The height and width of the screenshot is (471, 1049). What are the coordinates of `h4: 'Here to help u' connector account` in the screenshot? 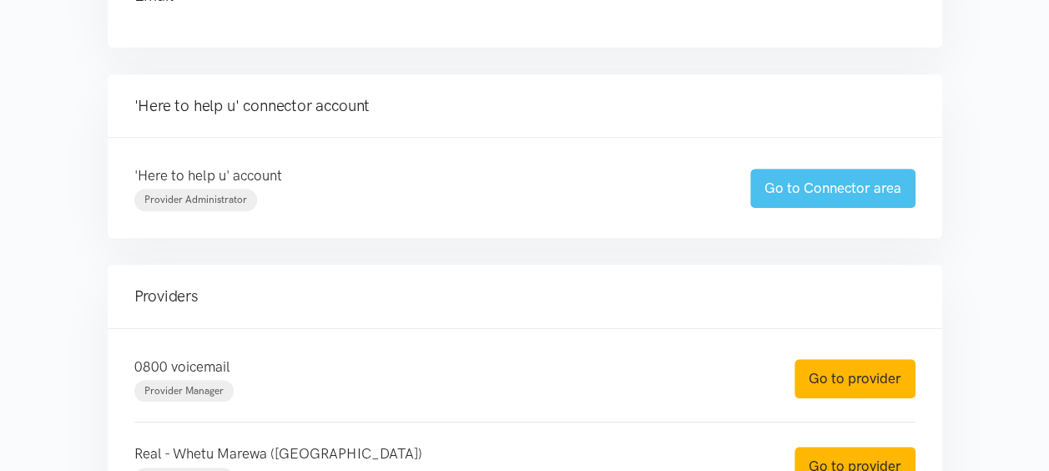 It's located at (525, 106).